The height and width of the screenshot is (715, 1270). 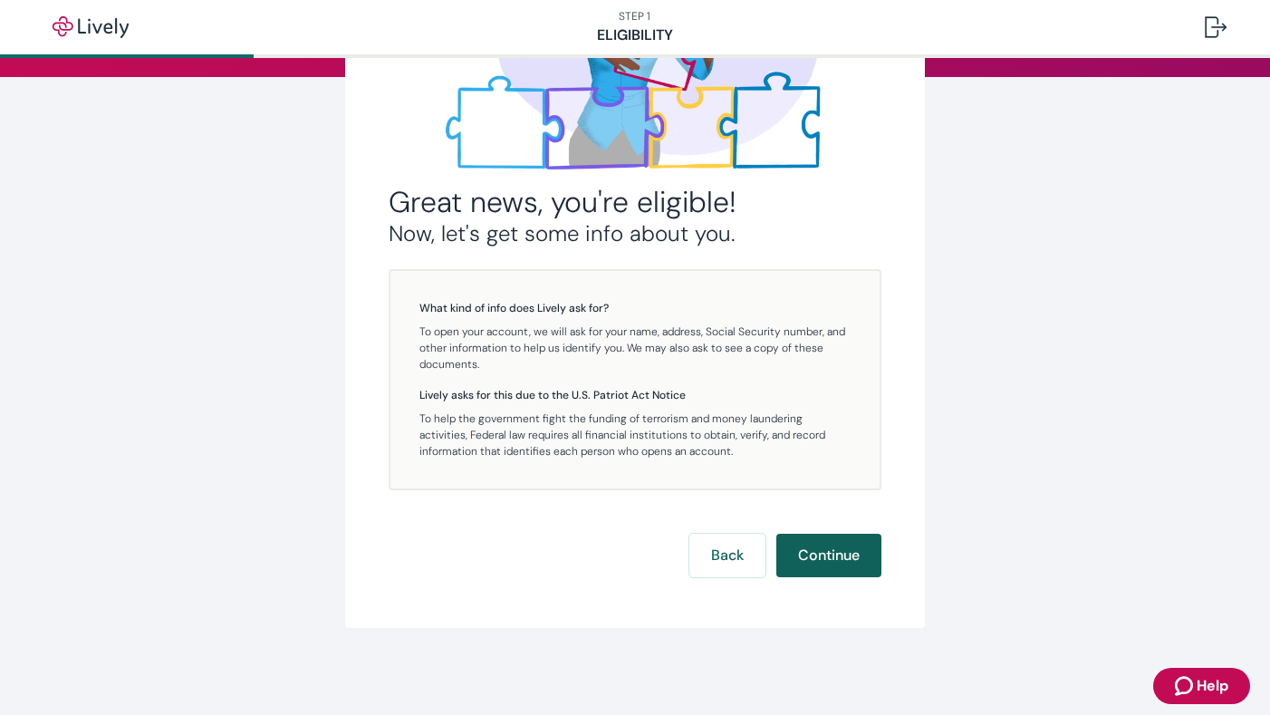 I want to click on button: Zendesk support iconHelp, so click(x=1201, y=686).